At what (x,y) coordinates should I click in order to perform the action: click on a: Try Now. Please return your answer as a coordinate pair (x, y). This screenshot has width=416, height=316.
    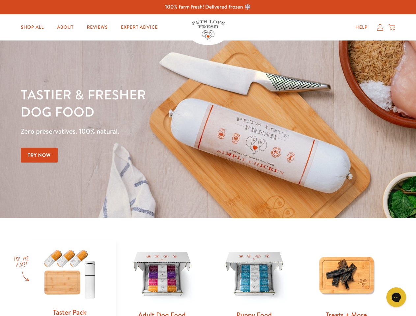
    Looking at the image, I should click on (39, 155).